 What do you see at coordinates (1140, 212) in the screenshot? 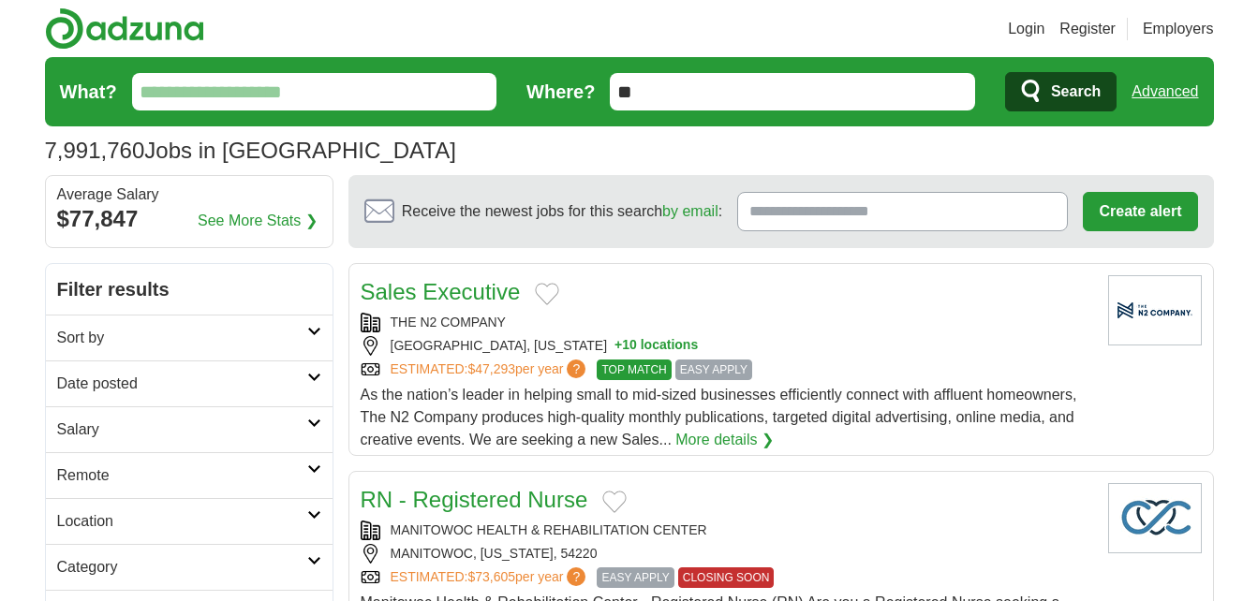
I see `button: Create alert` at bounding box center [1140, 212].